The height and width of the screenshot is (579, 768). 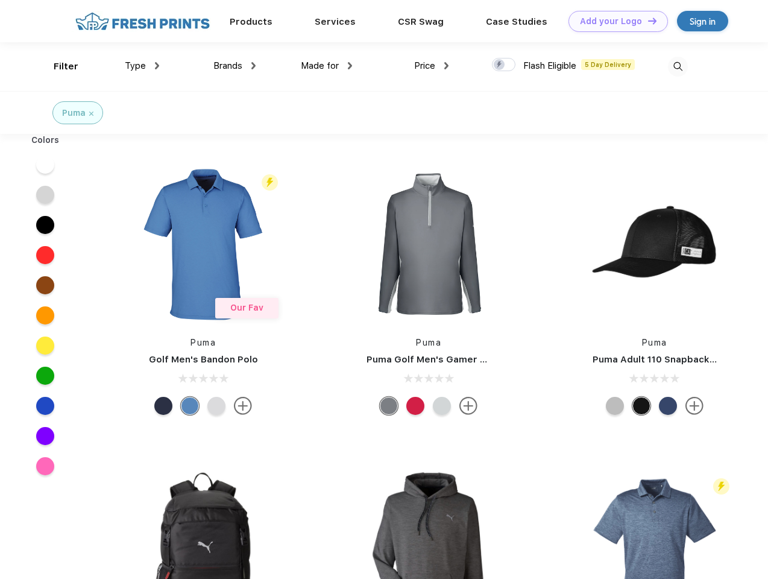 What do you see at coordinates (550, 66) in the screenshot?
I see `span: Flash Eligible` at bounding box center [550, 66].